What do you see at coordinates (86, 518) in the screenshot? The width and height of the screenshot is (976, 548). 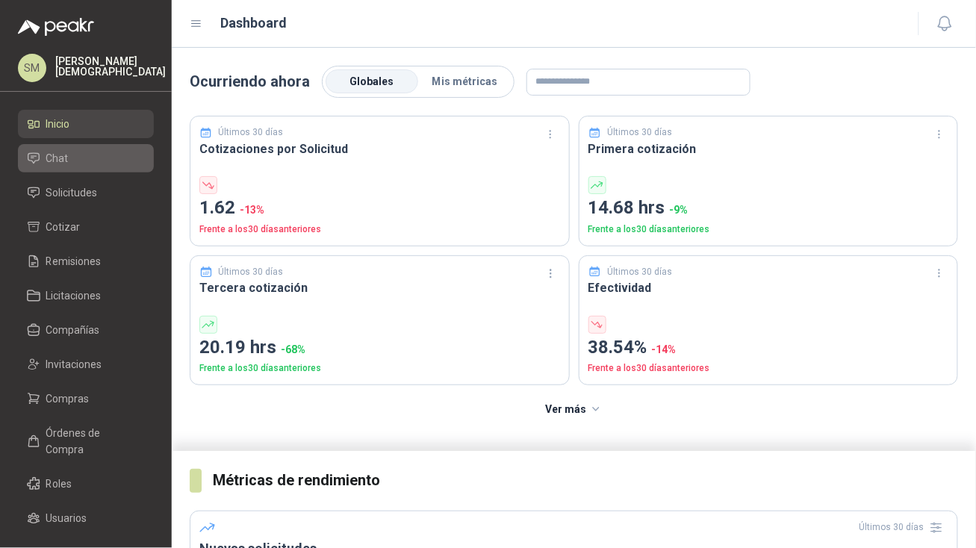 I see `a: Usuarios` at bounding box center [86, 518].